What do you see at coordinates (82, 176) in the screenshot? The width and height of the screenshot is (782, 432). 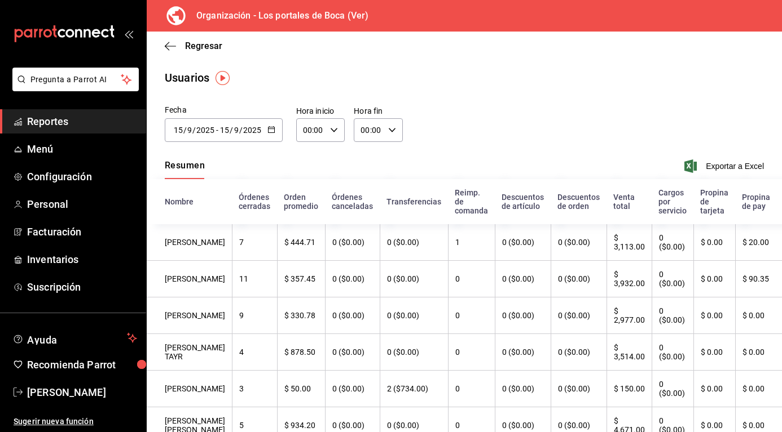 I see `span: Configuración` at bounding box center [82, 176].